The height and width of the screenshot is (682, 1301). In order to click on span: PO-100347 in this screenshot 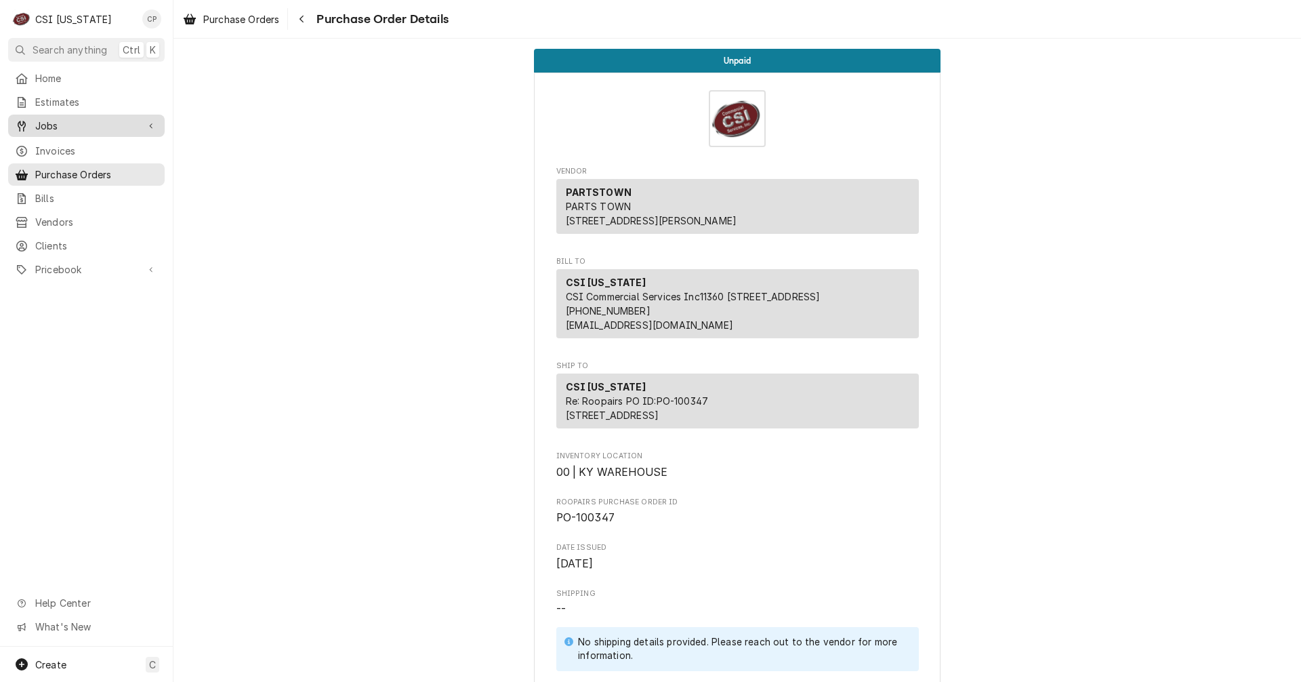, I will do `click(585, 517)`.